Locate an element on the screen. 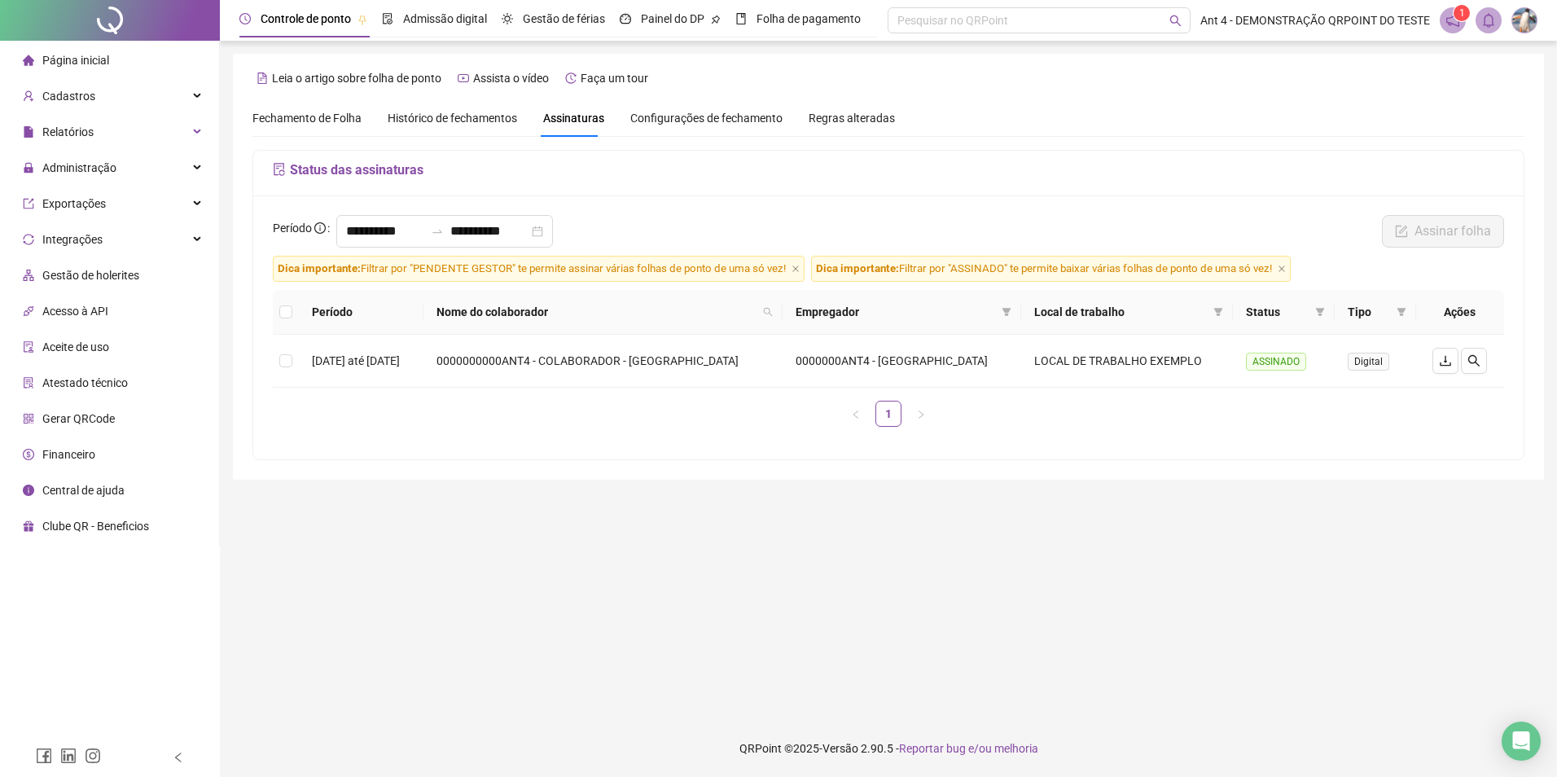 This screenshot has width=1557, height=777. span: Cadastros is located at coordinates (68, 96).